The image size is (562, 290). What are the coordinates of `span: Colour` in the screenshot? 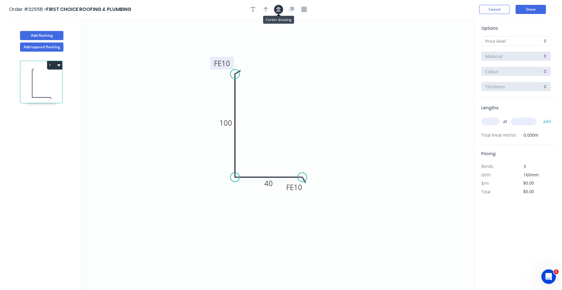 It's located at (492, 71).